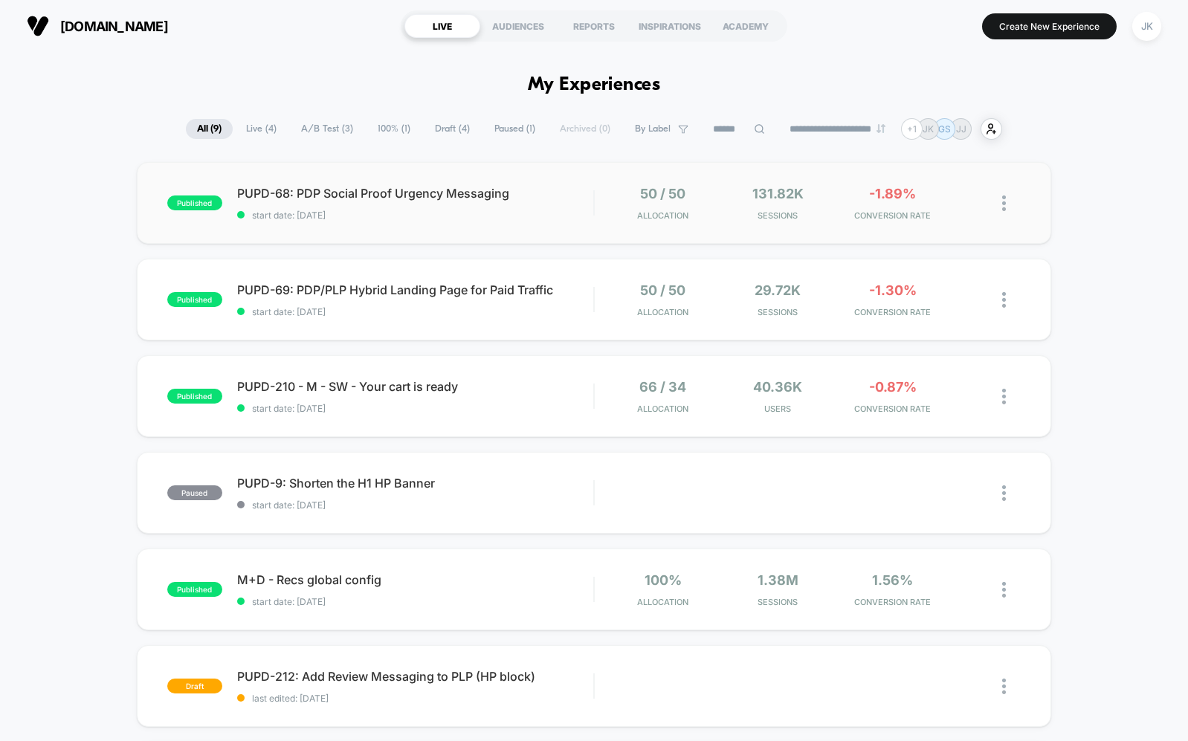 This screenshot has width=1188, height=741. I want to click on p: GS, so click(944, 129).